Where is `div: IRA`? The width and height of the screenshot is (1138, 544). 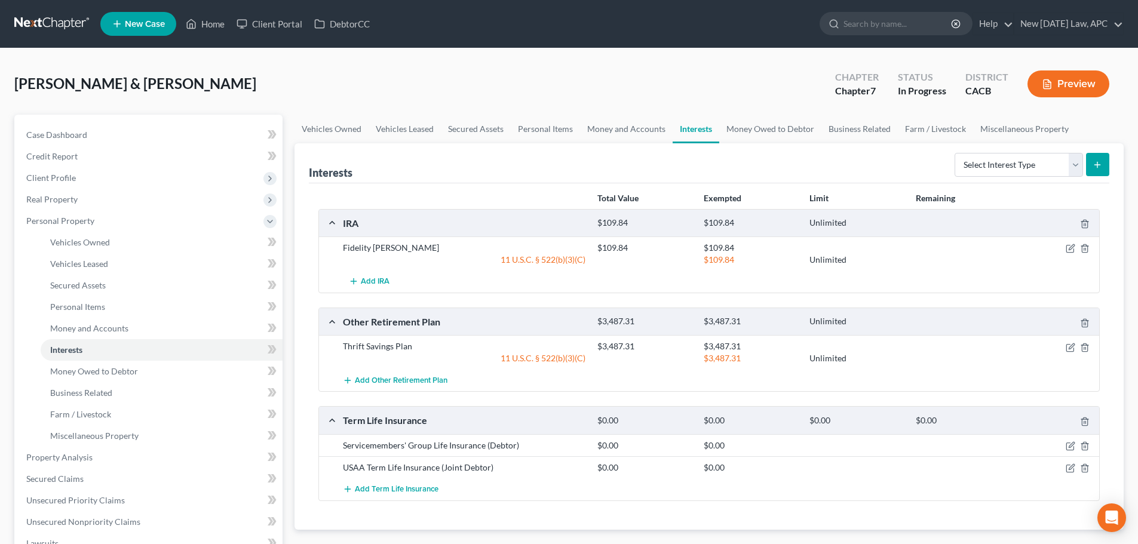
div: IRA is located at coordinates (464, 223).